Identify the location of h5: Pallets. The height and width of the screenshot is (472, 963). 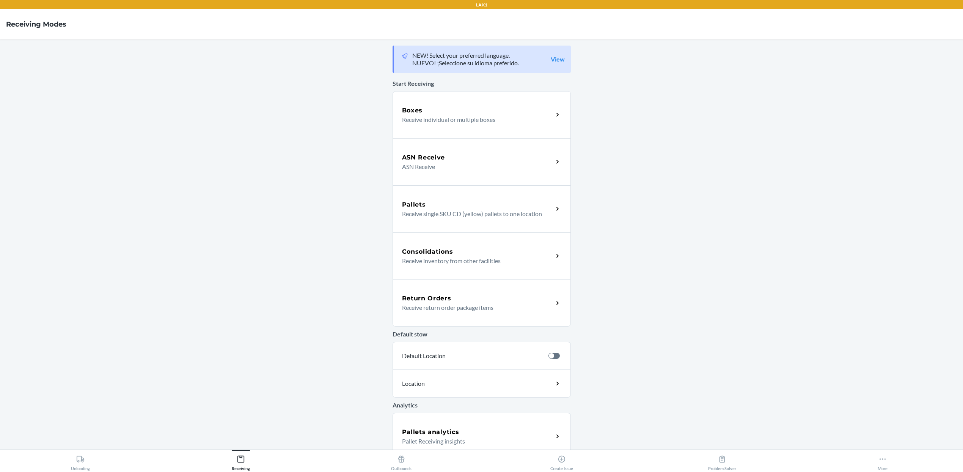
(414, 205).